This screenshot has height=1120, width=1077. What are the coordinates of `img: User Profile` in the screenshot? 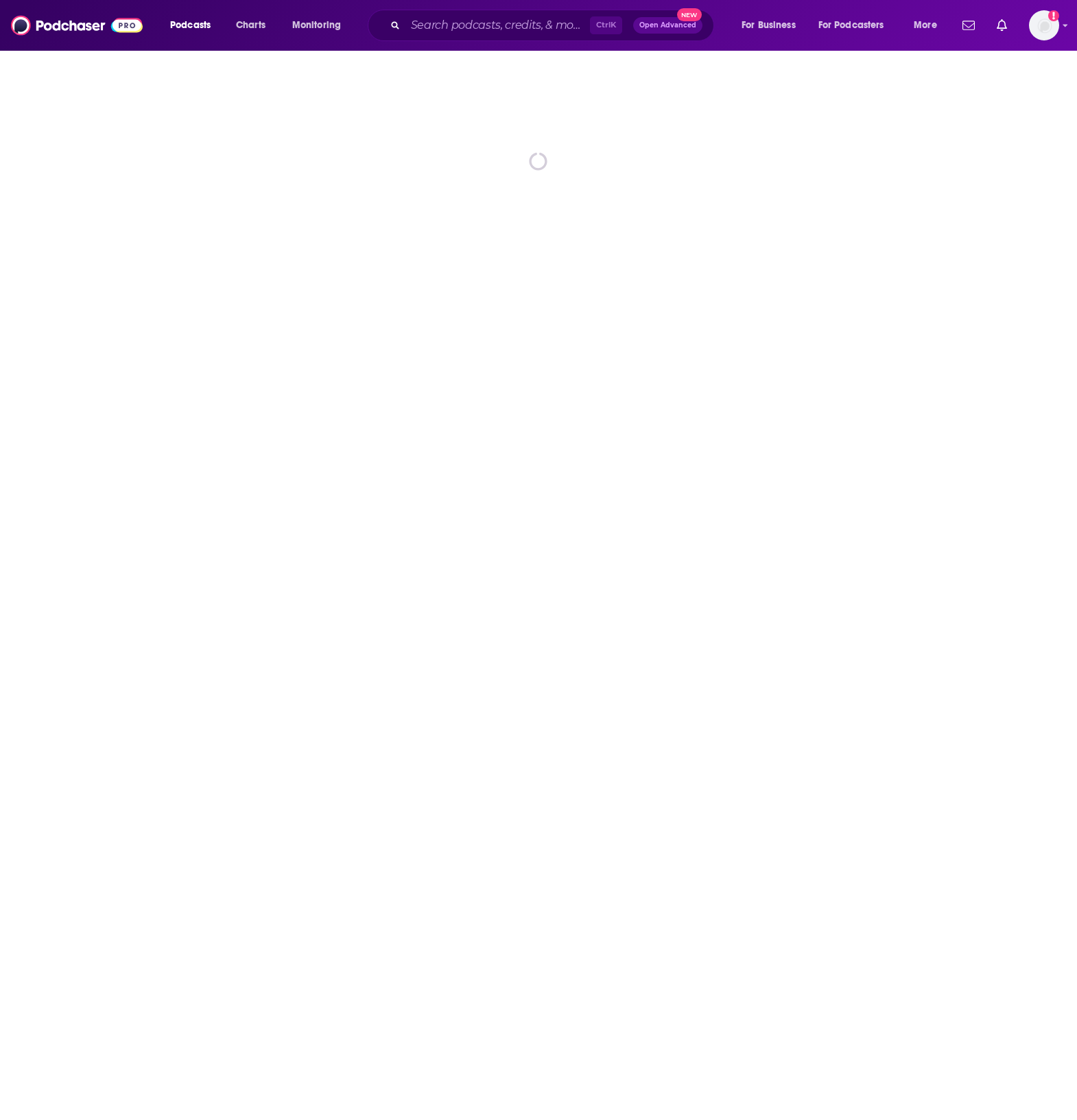 It's located at (1044, 25).